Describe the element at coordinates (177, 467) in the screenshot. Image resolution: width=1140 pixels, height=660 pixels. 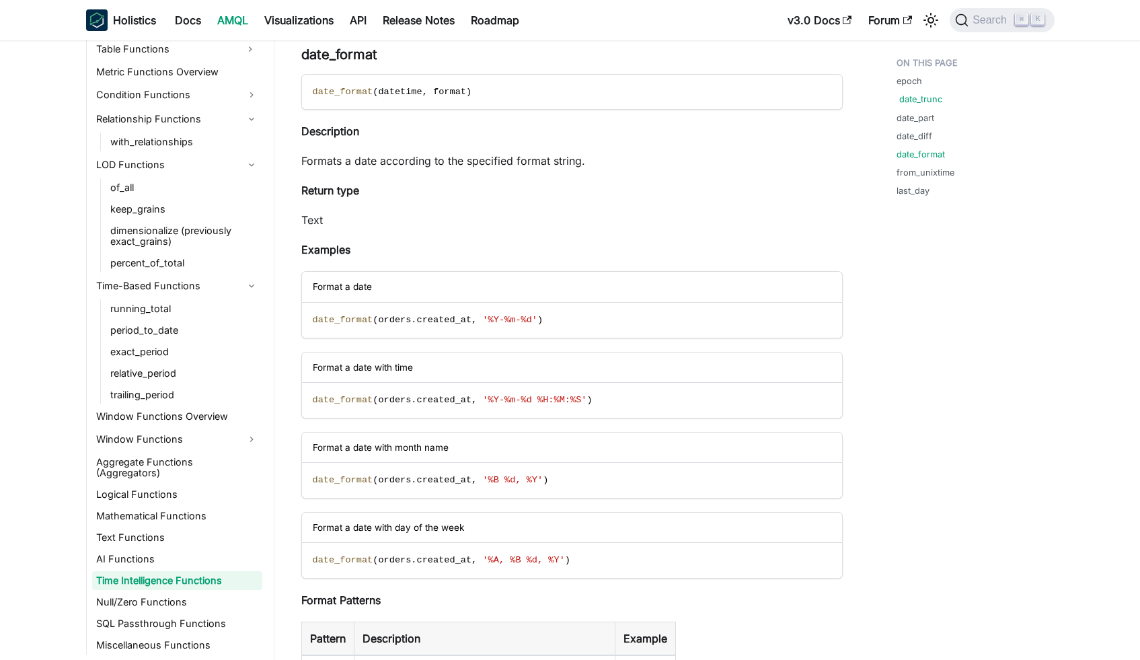
I see `a: Aggregate Functions (Aggregators)` at that location.